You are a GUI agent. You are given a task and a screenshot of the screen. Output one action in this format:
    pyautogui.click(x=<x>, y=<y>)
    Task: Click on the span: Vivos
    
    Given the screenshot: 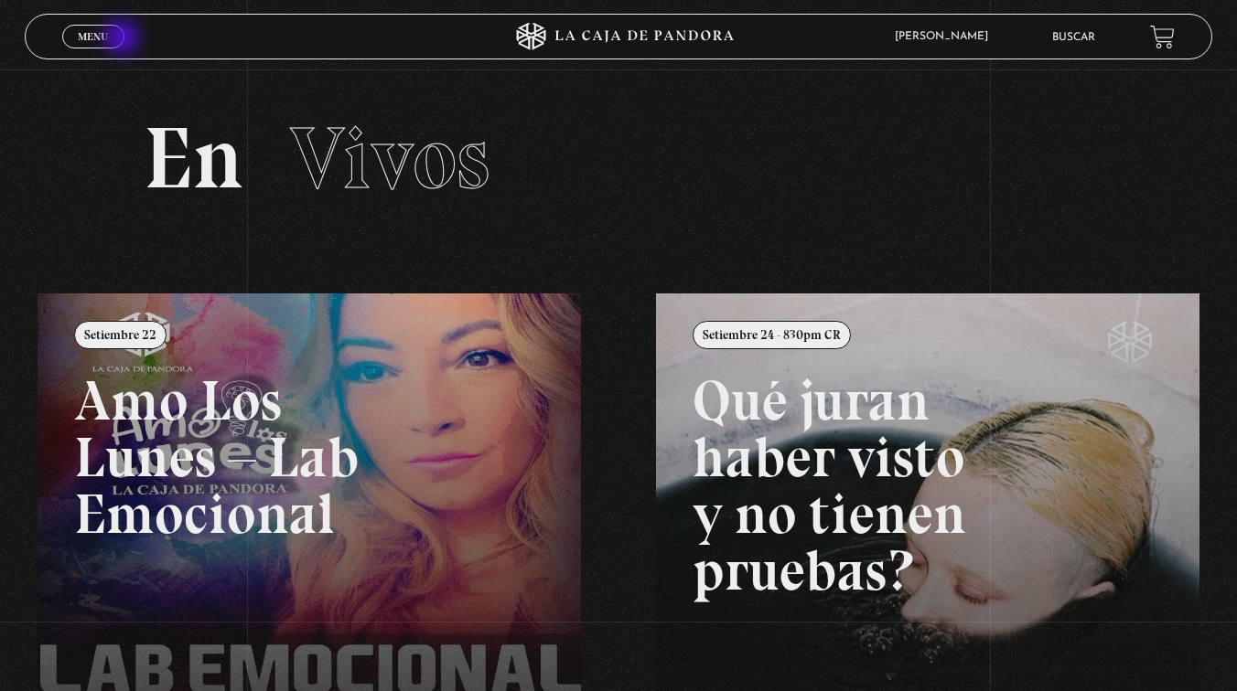 What is the action you would take?
    pyautogui.click(x=390, y=158)
    